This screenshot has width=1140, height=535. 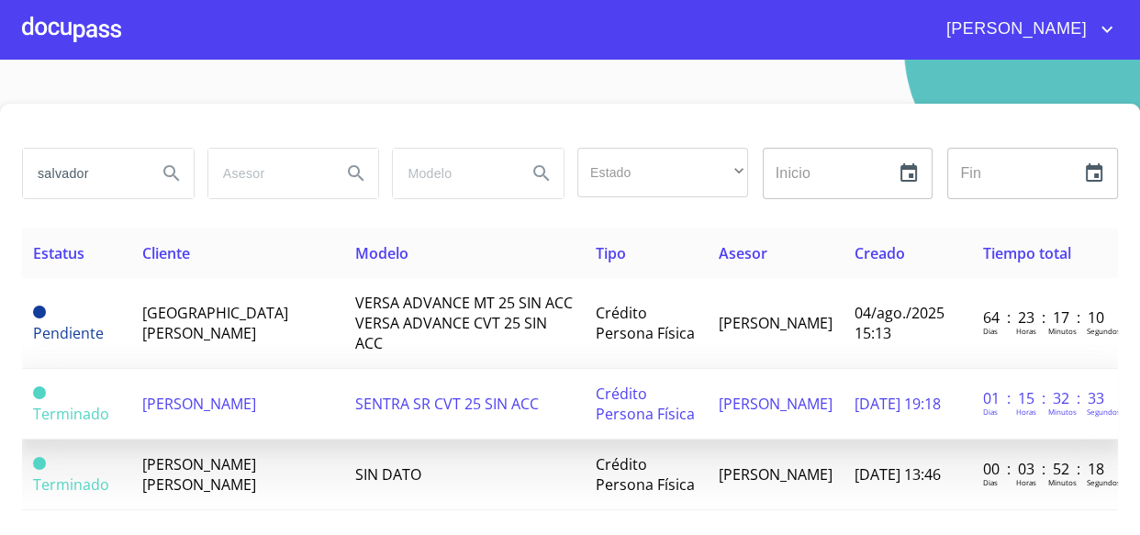 I want to click on span: SIN DATO, so click(x=388, y=474).